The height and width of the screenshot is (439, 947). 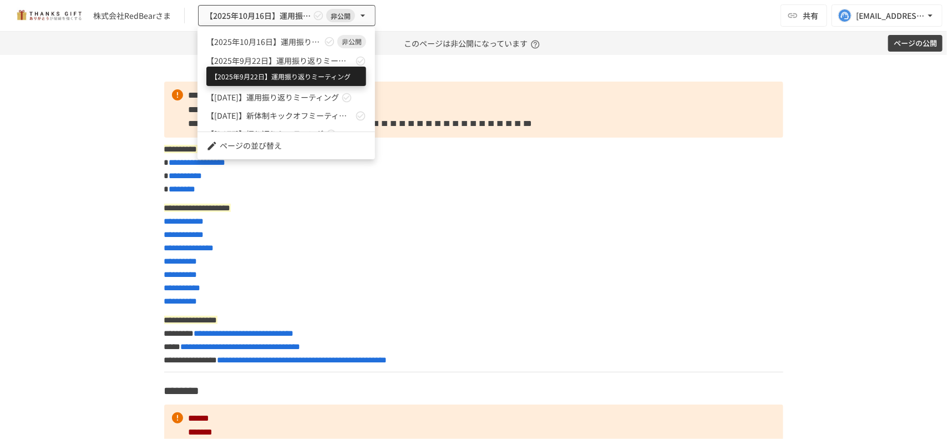 I want to click on span: 非公開, so click(x=352, y=42).